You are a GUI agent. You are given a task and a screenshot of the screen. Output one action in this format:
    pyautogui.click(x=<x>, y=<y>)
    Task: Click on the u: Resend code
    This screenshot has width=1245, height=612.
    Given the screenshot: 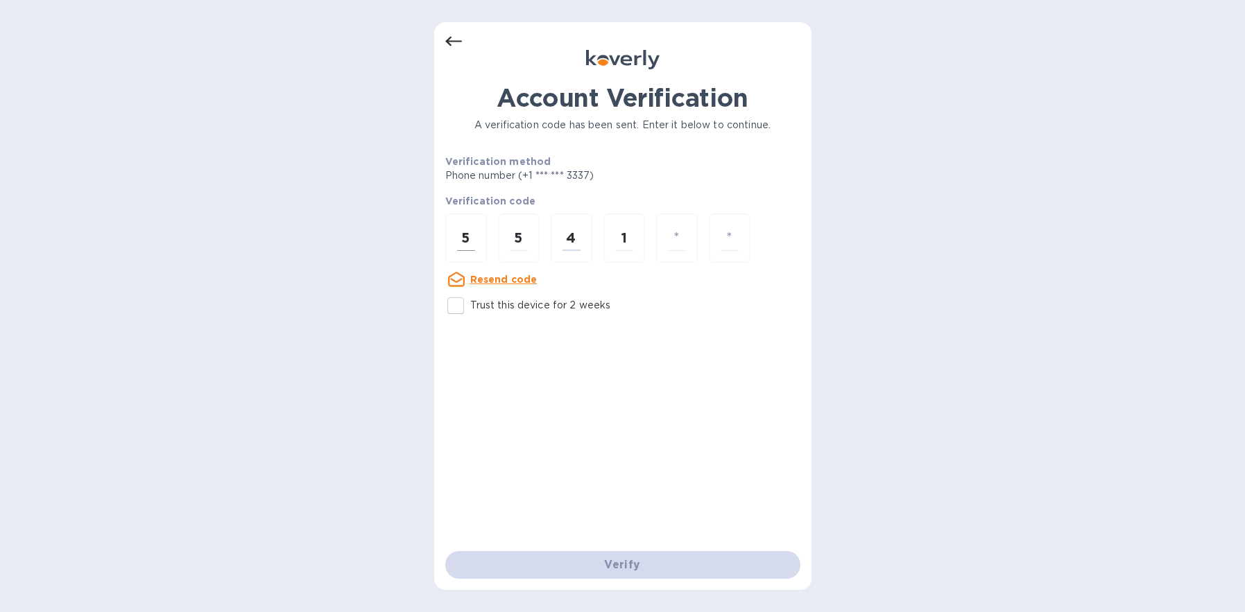 What is the action you would take?
    pyautogui.click(x=503, y=279)
    